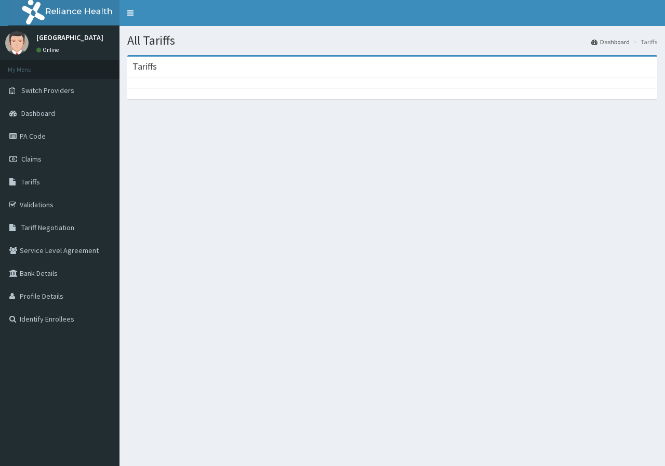 This screenshot has height=466, width=665. Describe the element at coordinates (644, 42) in the screenshot. I see `li: Tariffs` at that location.